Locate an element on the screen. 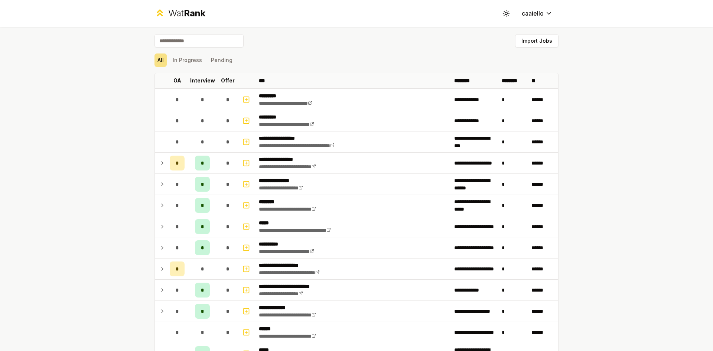  span: caaiello is located at coordinates (532, 13).